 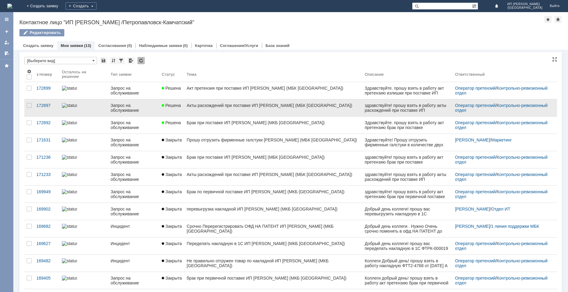 What do you see at coordinates (72, 45) in the screenshot?
I see `a: Мои заявки` at bounding box center [72, 45].